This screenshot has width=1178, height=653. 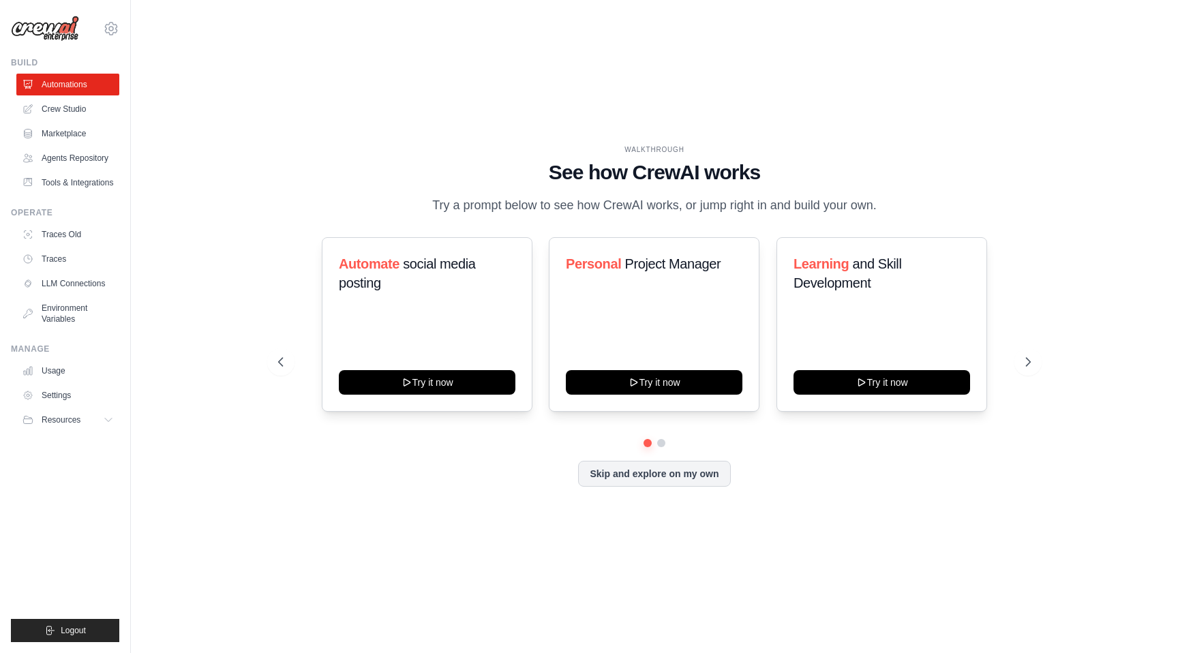 What do you see at coordinates (45, 29) in the screenshot?
I see `img: Logo` at bounding box center [45, 29].